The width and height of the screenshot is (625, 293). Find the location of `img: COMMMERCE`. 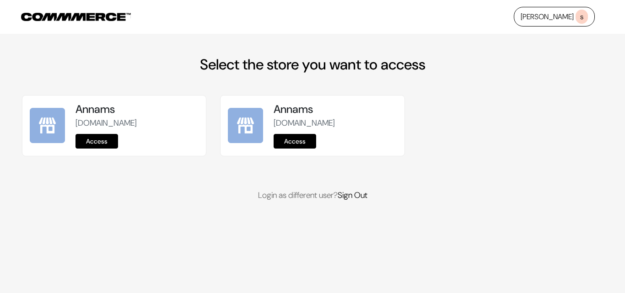

img: COMMMERCE is located at coordinates (76, 17).